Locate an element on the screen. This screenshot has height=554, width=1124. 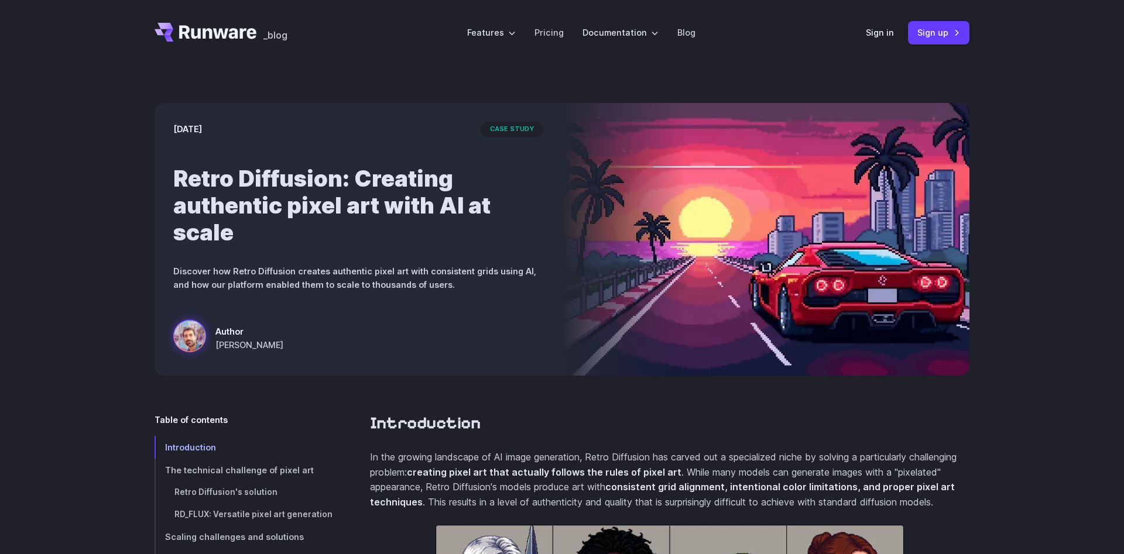
label: Documentation is located at coordinates (621, 32).